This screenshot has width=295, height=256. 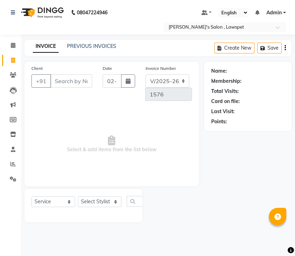 What do you see at coordinates (269, 48) in the screenshot?
I see `button: Save` at bounding box center [269, 48].